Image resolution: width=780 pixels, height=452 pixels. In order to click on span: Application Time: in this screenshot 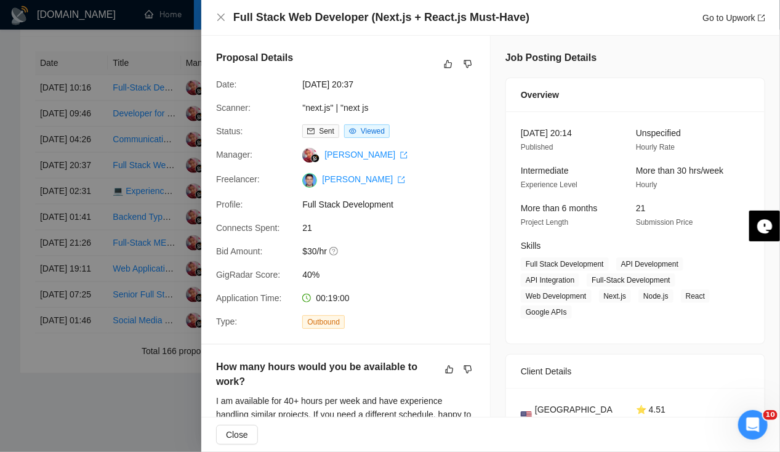, I will do `click(249, 298)`.